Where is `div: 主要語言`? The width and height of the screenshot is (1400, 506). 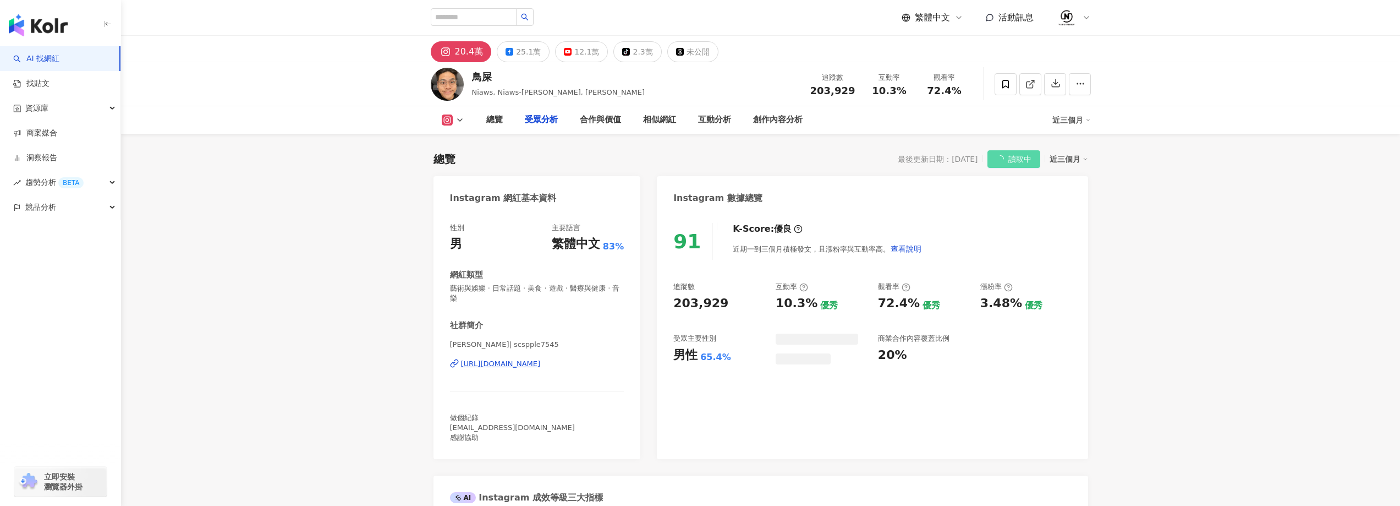
div: 主要語言 is located at coordinates (566, 228).